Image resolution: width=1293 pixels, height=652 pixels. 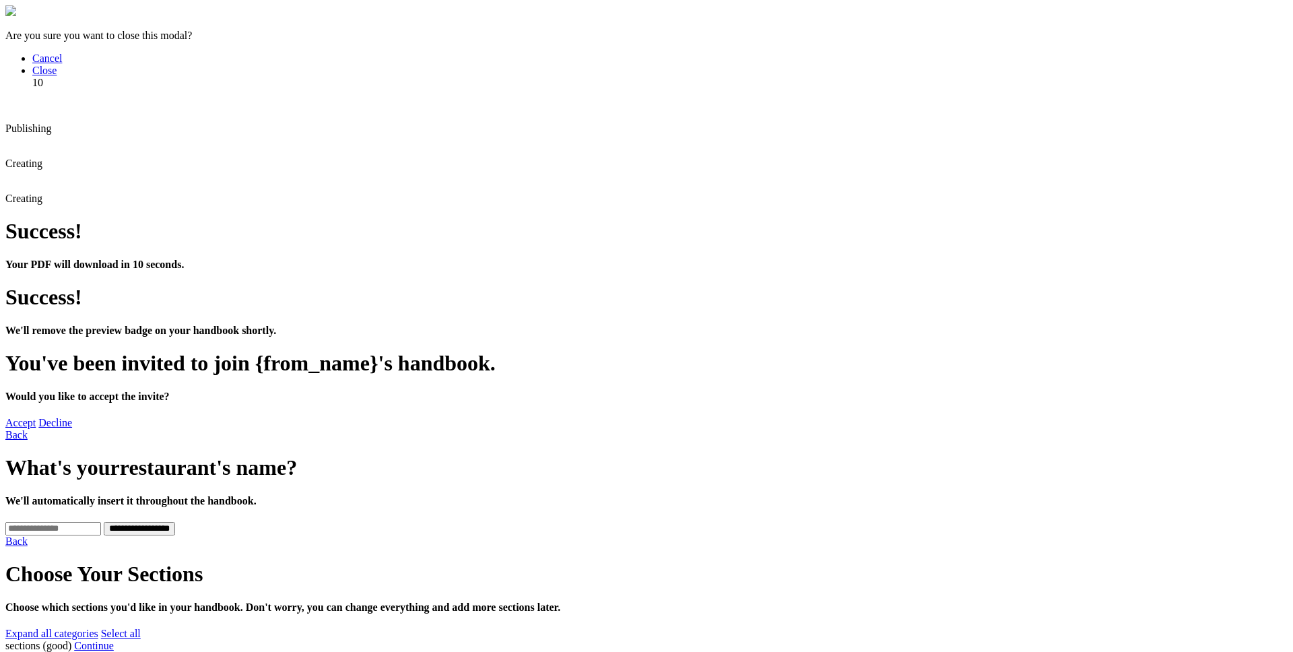 What do you see at coordinates (646, 501) in the screenshot?
I see `h4: We'll automatically insert it throughout the handbook.` at bounding box center [646, 501].